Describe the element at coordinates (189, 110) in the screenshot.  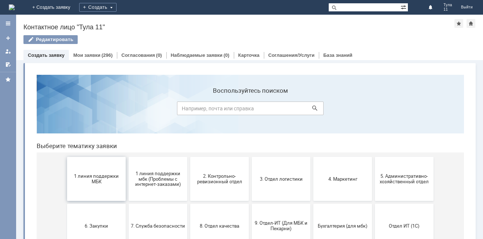
I see `span: 2. Контрольно-ревизионный отдел` at that location.